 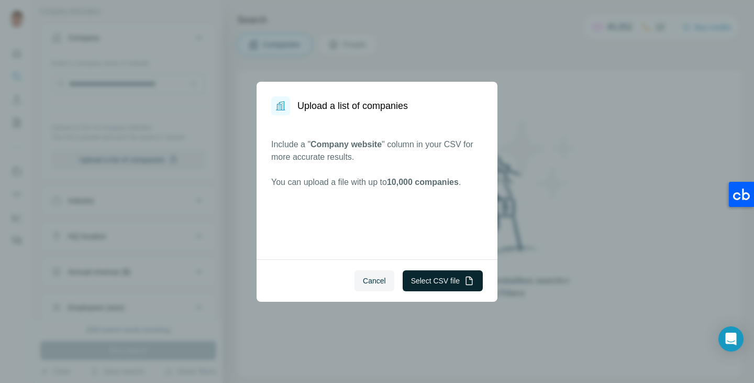 What do you see at coordinates (443, 281) in the screenshot?
I see `button: Select CSV file` at bounding box center [443, 281].